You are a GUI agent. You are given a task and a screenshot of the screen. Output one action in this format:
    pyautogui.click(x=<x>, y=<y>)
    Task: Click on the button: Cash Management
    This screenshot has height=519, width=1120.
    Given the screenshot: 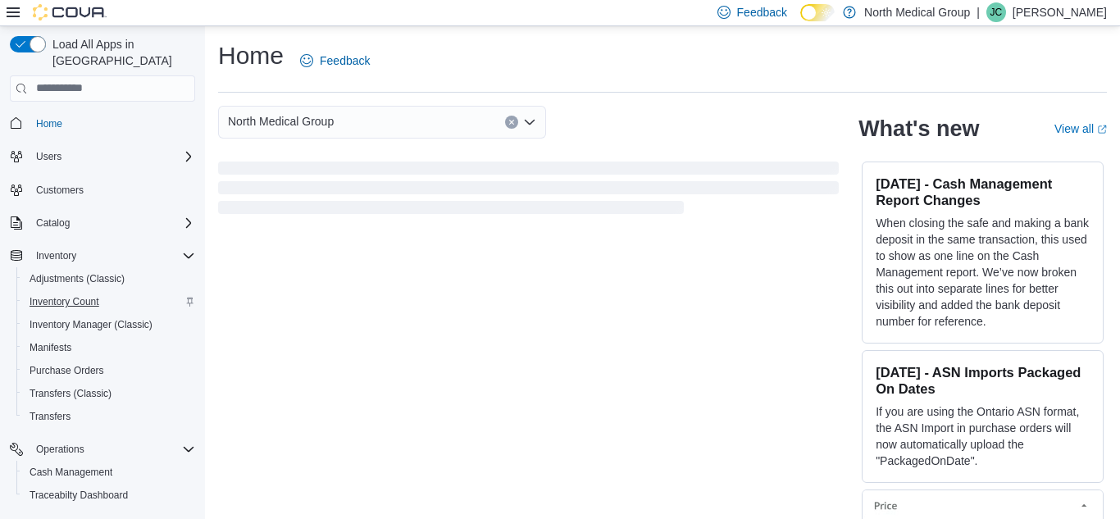 What is the action you would take?
    pyautogui.click(x=109, y=472)
    